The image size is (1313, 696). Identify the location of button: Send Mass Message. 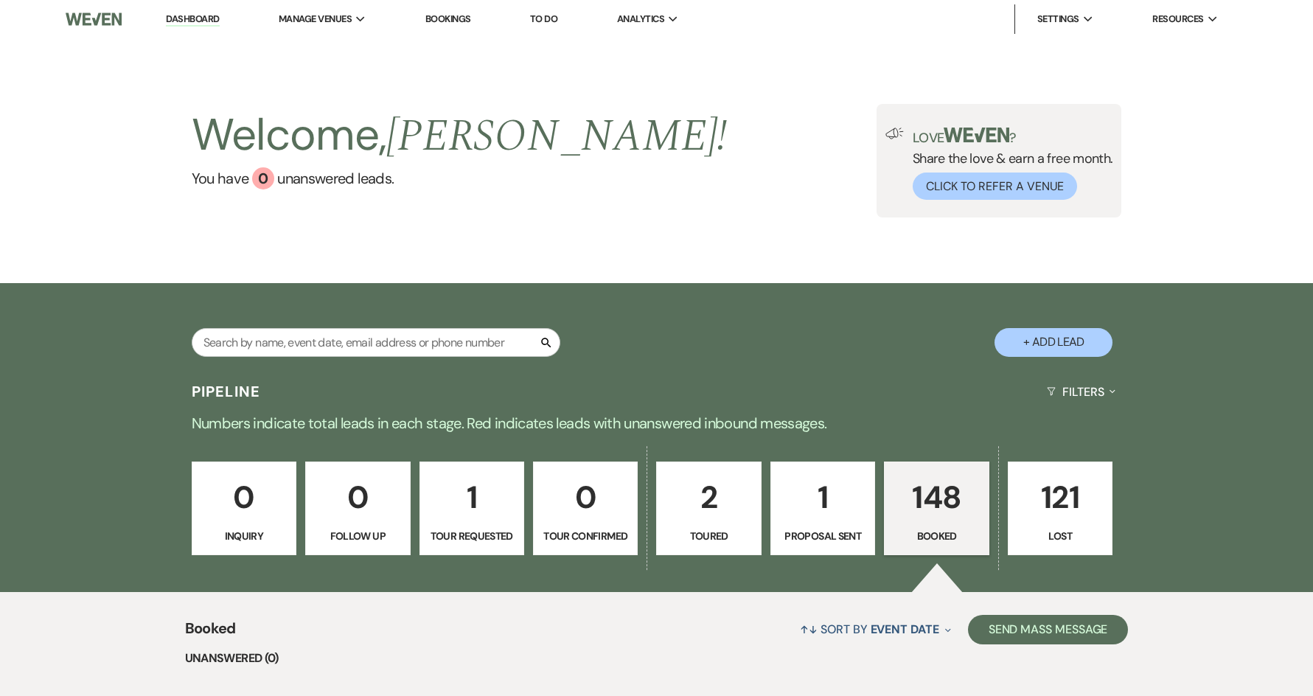
(1048, 629).